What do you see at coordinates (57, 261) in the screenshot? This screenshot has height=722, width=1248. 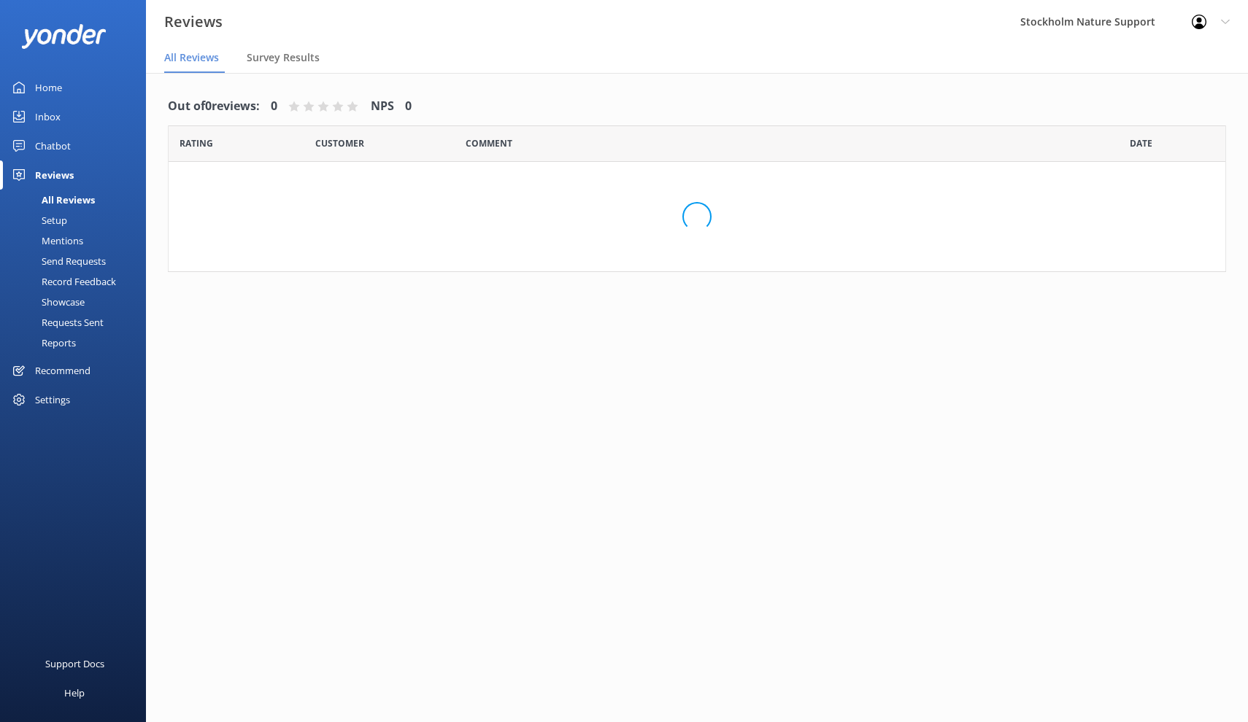 I see `div: Send Requests` at bounding box center [57, 261].